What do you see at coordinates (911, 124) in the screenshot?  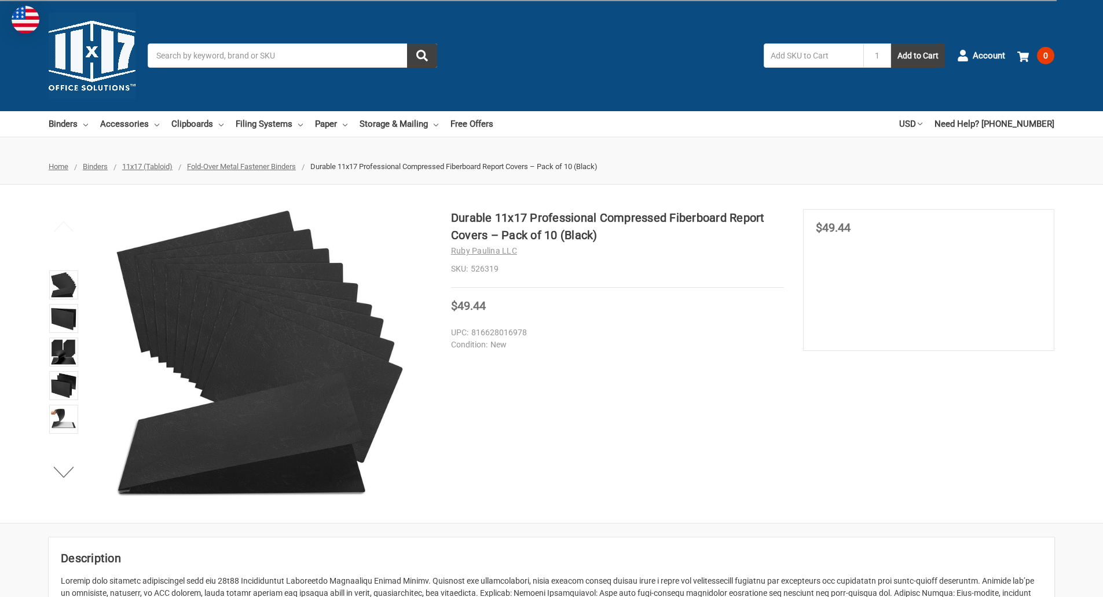 I see `a: USD` at bounding box center [911, 124].